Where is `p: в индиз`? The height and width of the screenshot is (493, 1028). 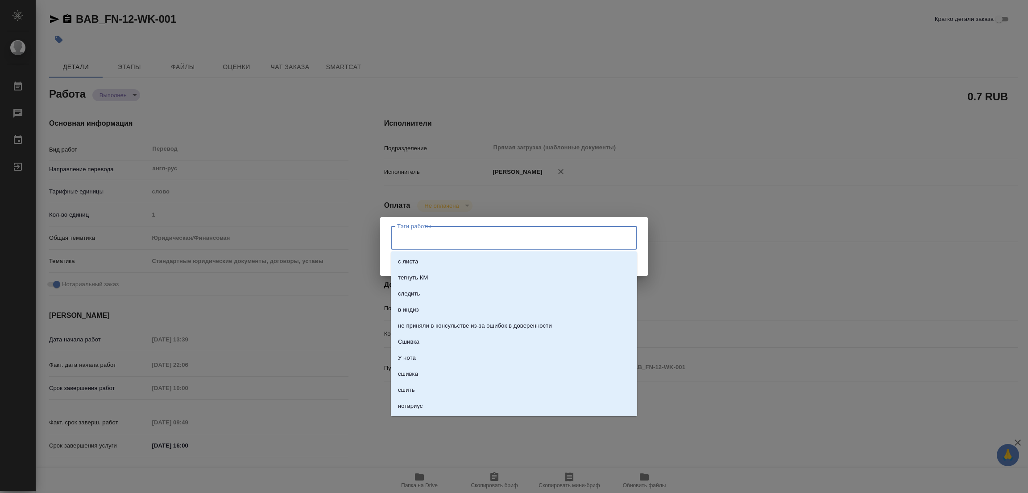
p: в индиз is located at coordinates (408, 310).